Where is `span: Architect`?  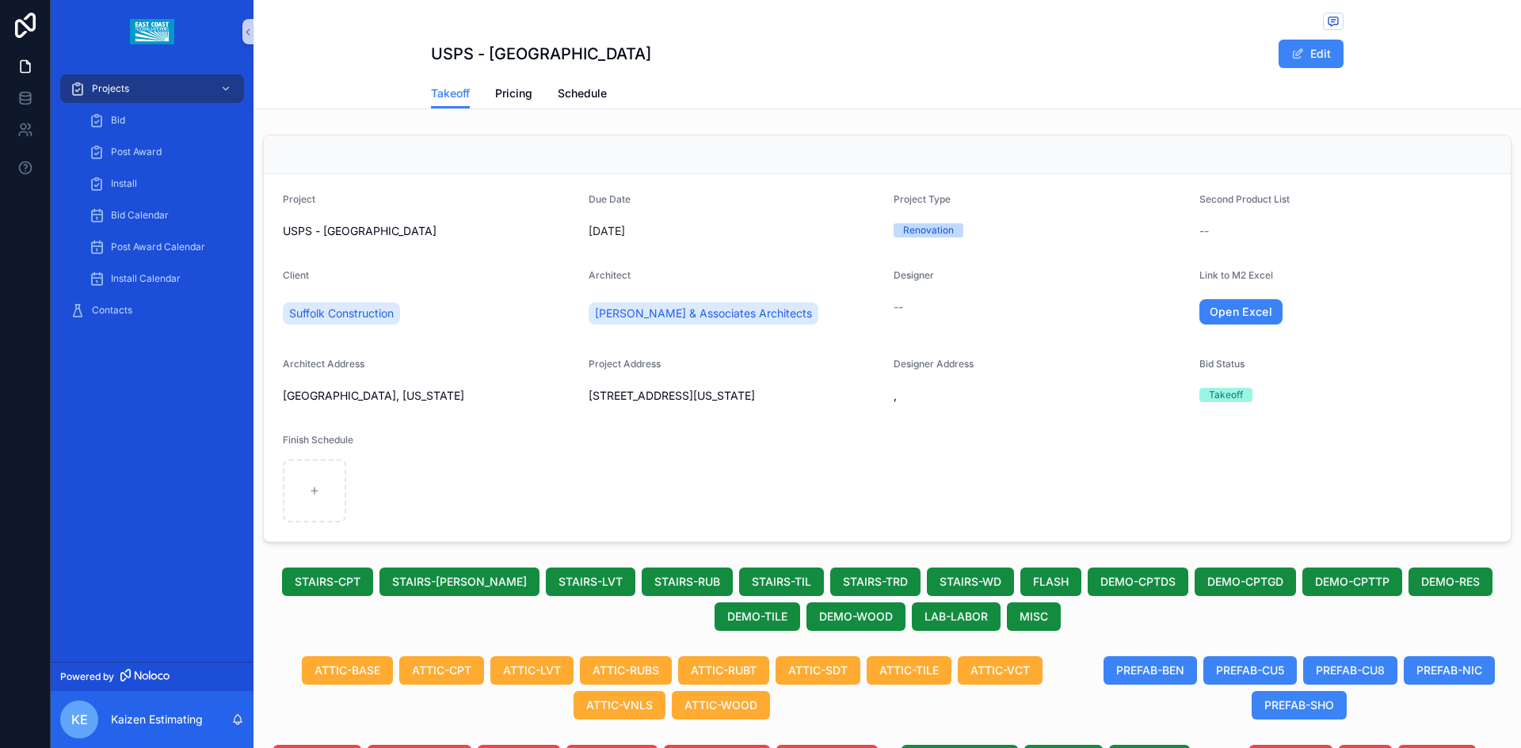 span: Architect is located at coordinates (609, 275).